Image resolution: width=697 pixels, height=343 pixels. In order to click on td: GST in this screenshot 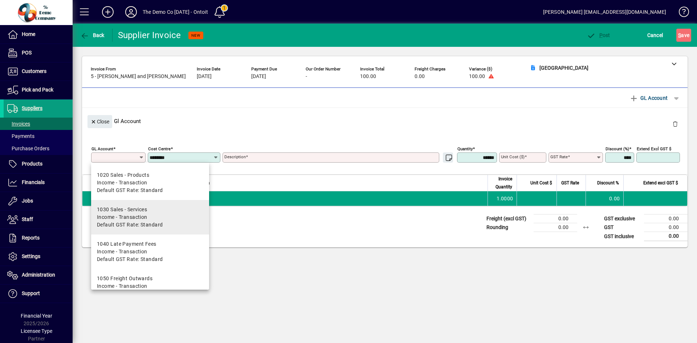, I will do `click(622, 228)`.